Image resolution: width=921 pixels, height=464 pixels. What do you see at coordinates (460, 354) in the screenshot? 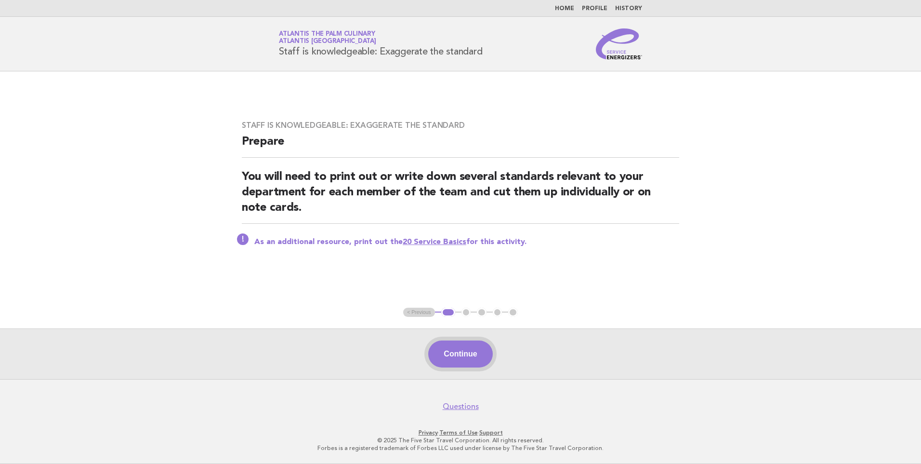
I see `button: Continue` at bounding box center [460, 354].